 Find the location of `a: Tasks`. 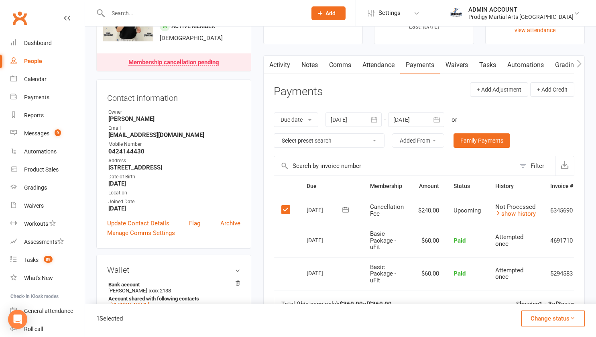

a: Tasks is located at coordinates (488, 65).